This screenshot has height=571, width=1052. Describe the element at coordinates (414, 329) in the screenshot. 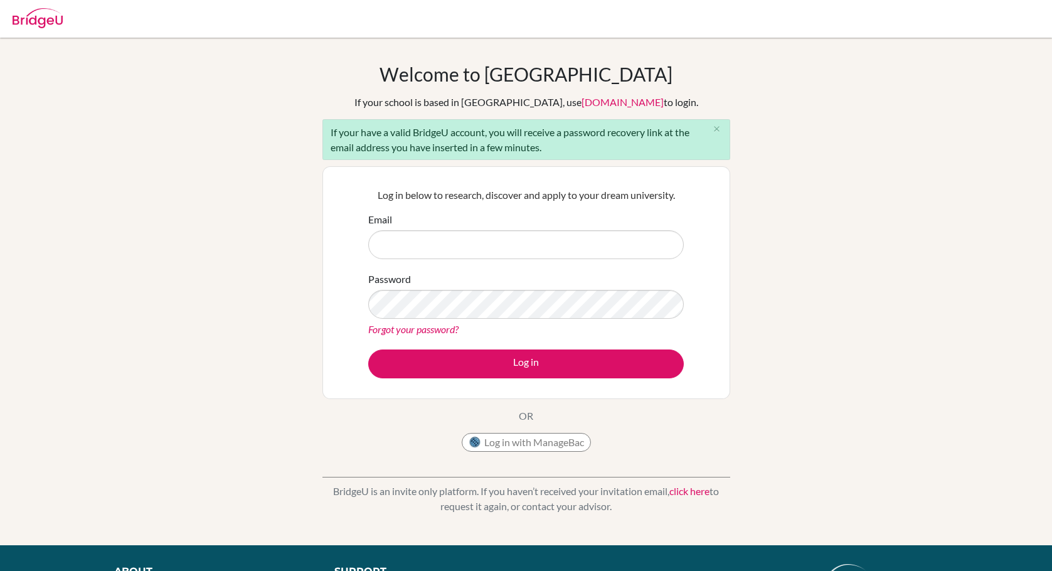

I see `a: Forgot your password?` at that location.